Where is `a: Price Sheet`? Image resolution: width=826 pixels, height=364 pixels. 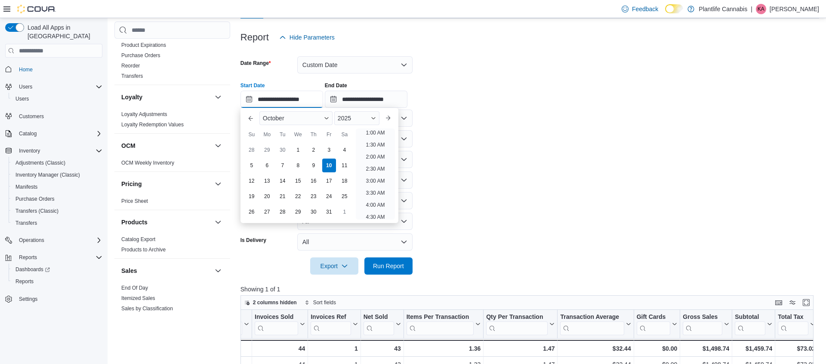 a: Price Sheet is located at coordinates (135, 201).